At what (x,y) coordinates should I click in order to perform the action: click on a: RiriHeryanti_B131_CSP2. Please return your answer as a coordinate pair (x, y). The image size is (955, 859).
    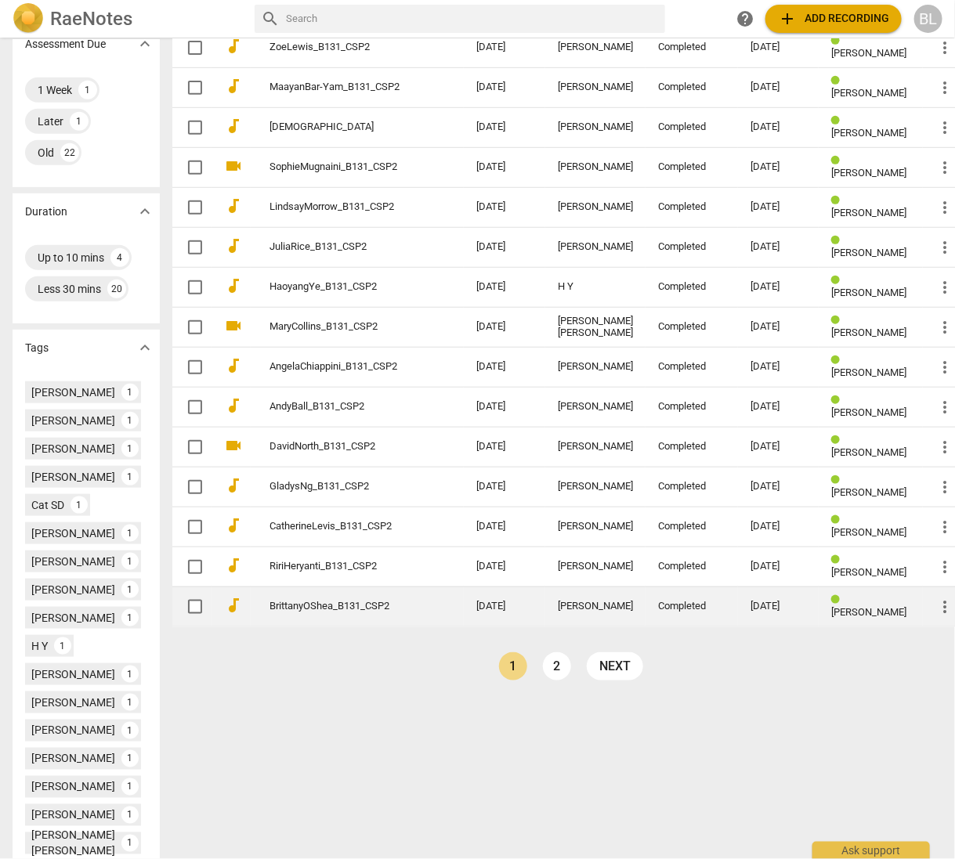
    Looking at the image, I should click on (345, 566).